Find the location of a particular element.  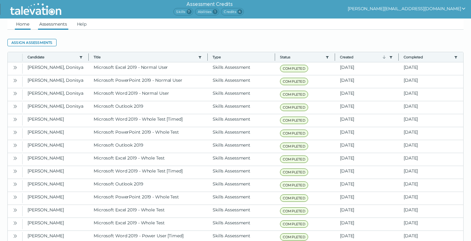

button: Assign assessments is located at coordinates (32, 43).